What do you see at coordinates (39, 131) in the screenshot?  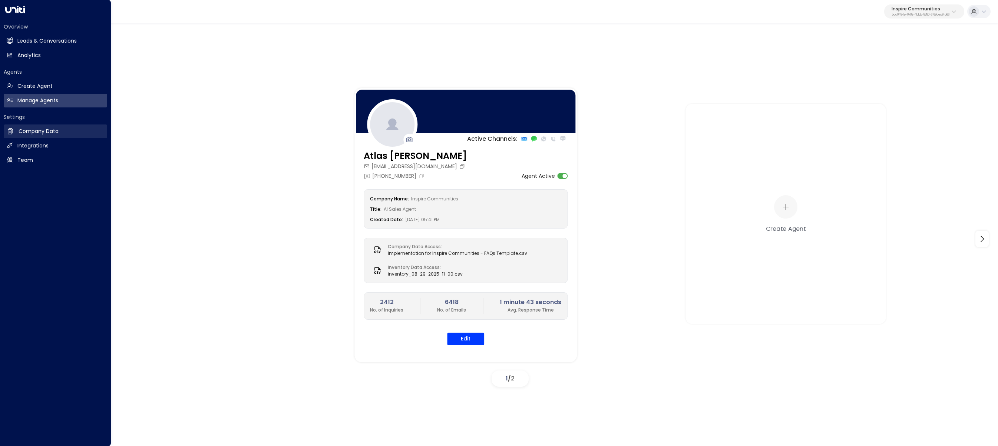 I see `h2: Company Data` at bounding box center [39, 131].